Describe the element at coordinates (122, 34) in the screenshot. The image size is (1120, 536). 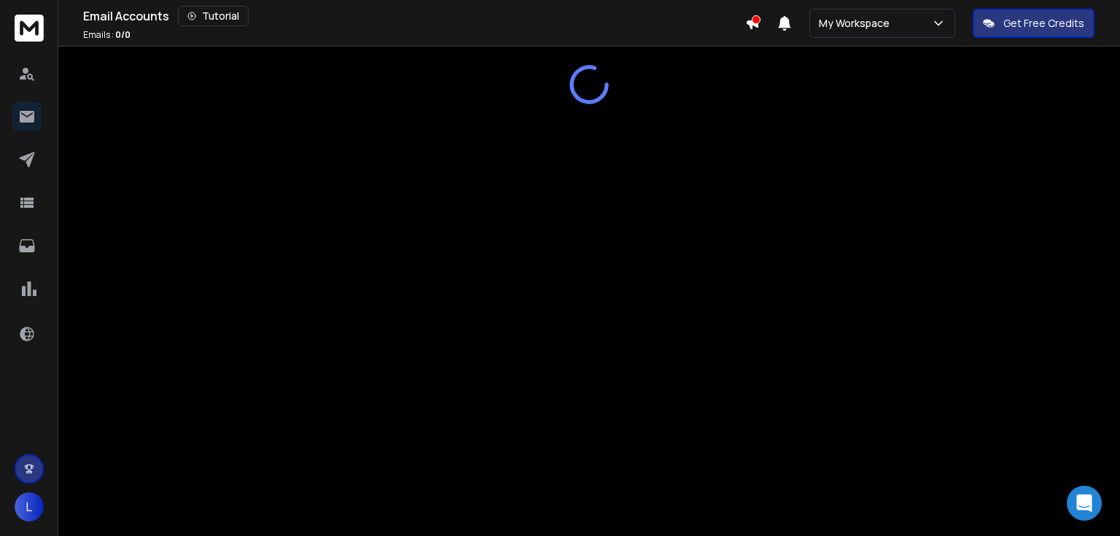
I see `span: 0 / 0` at that location.